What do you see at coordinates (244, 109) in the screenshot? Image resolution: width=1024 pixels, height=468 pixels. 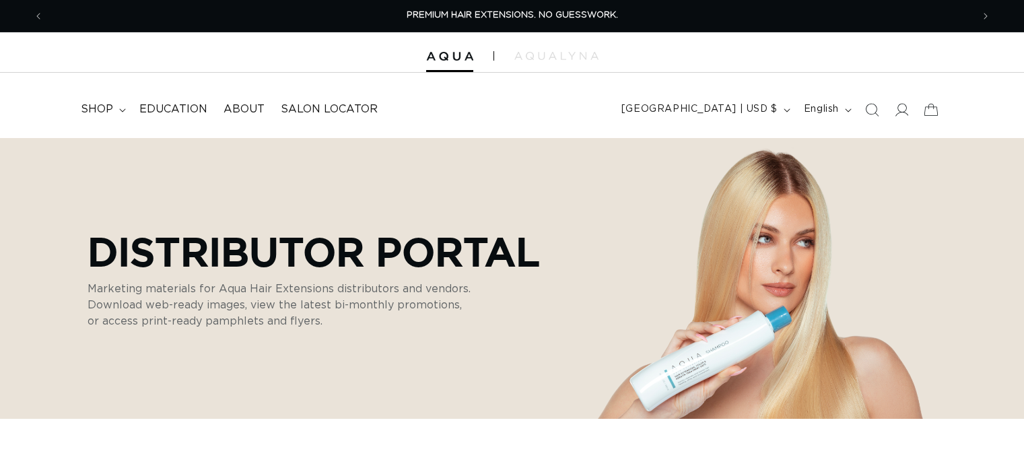 I see `span: About` at bounding box center [244, 109].